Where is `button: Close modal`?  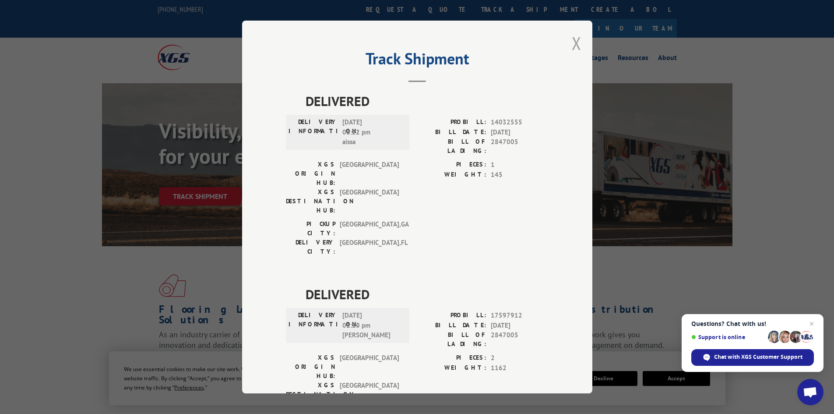 button: Close modal is located at coordinates (577, 43).